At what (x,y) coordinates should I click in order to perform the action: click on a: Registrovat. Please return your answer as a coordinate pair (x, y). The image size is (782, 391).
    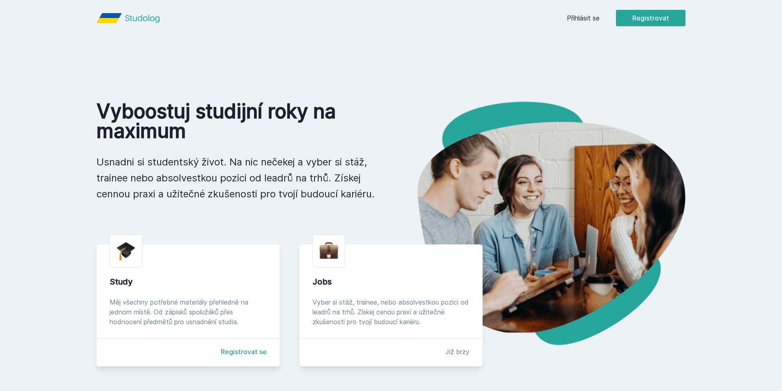
    Looking at the image, I should click on (651, 18).